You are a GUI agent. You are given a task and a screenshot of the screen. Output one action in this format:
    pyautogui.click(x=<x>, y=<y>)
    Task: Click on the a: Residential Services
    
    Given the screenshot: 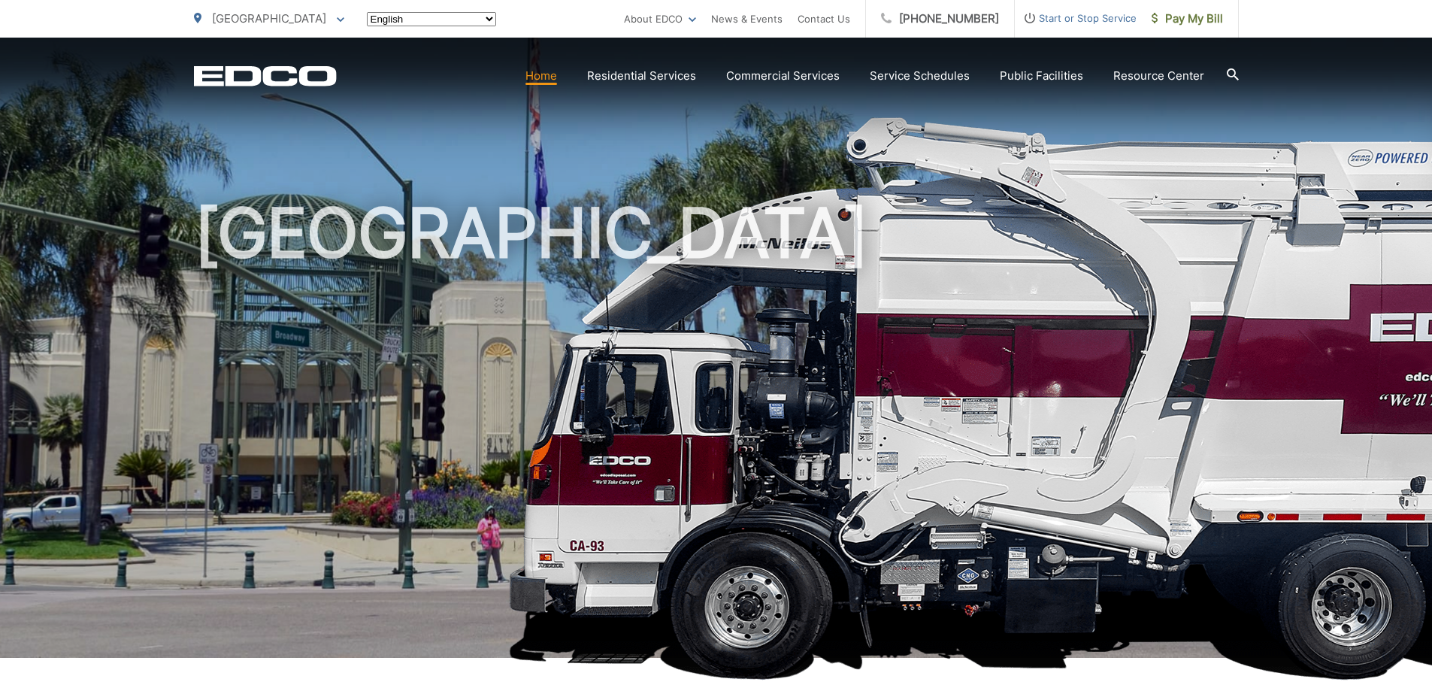 What is the action you would take?
    pyautogui.click(x=641, y=76)
    